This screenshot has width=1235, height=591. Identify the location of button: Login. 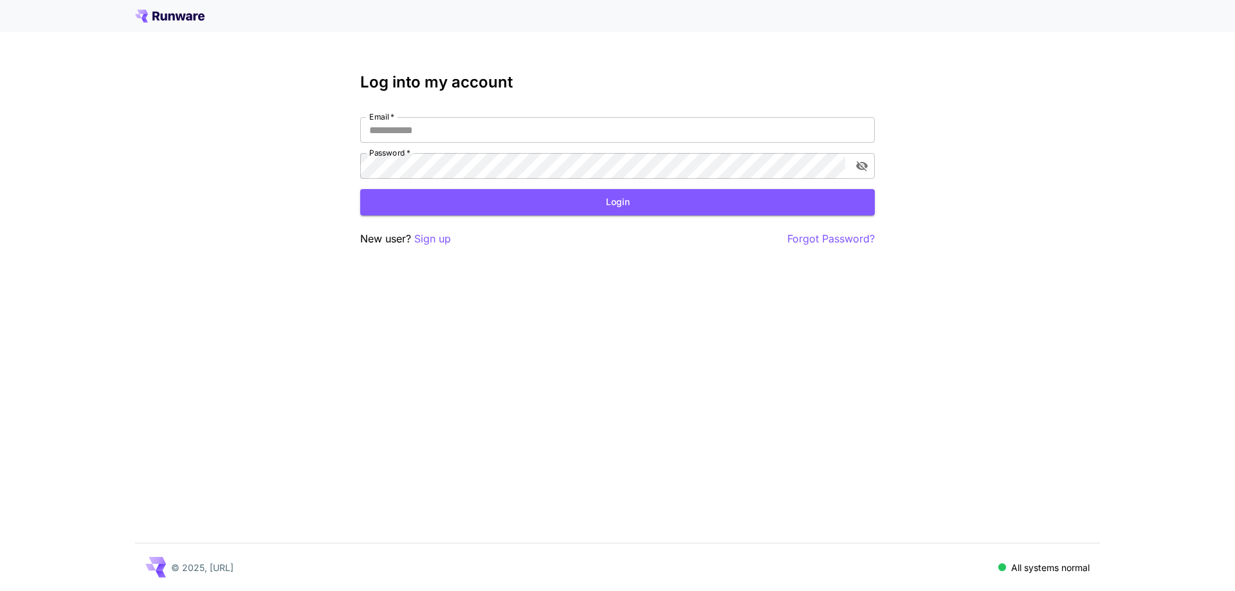
(617, 202).